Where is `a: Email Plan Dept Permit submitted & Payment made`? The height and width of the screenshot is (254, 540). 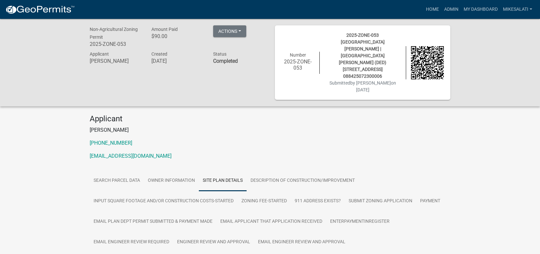 a: Email Plan Dept Permit submitted & Payment made is located at coordinates (153, 222).